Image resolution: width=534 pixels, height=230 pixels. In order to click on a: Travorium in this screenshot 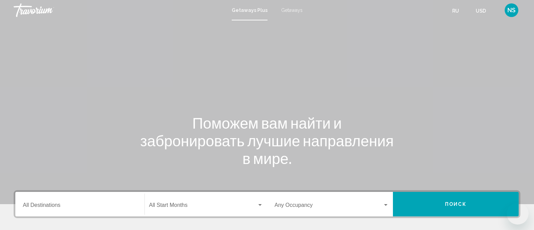, I will do `click(119, 10)`.